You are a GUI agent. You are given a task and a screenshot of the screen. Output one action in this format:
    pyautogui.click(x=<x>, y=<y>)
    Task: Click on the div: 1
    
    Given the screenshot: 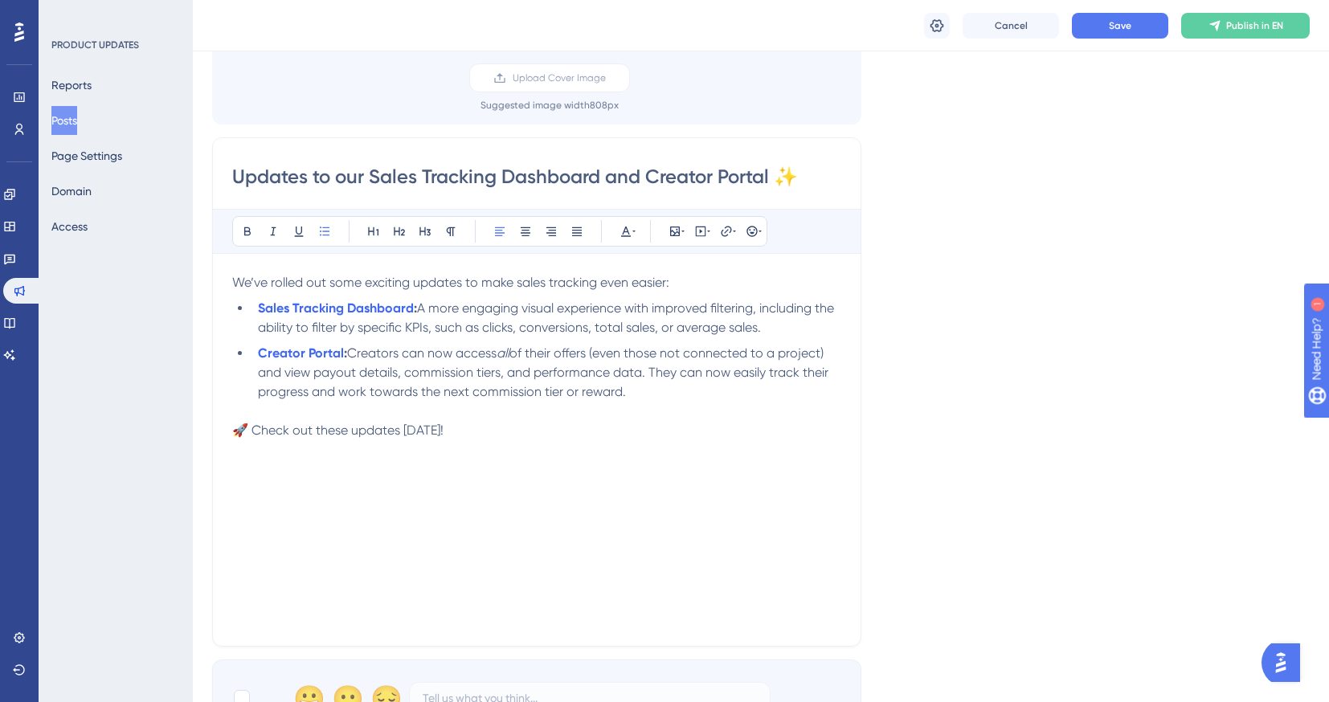 What is the action you would take?
    pyautogui.click(x=114, y=14)
    